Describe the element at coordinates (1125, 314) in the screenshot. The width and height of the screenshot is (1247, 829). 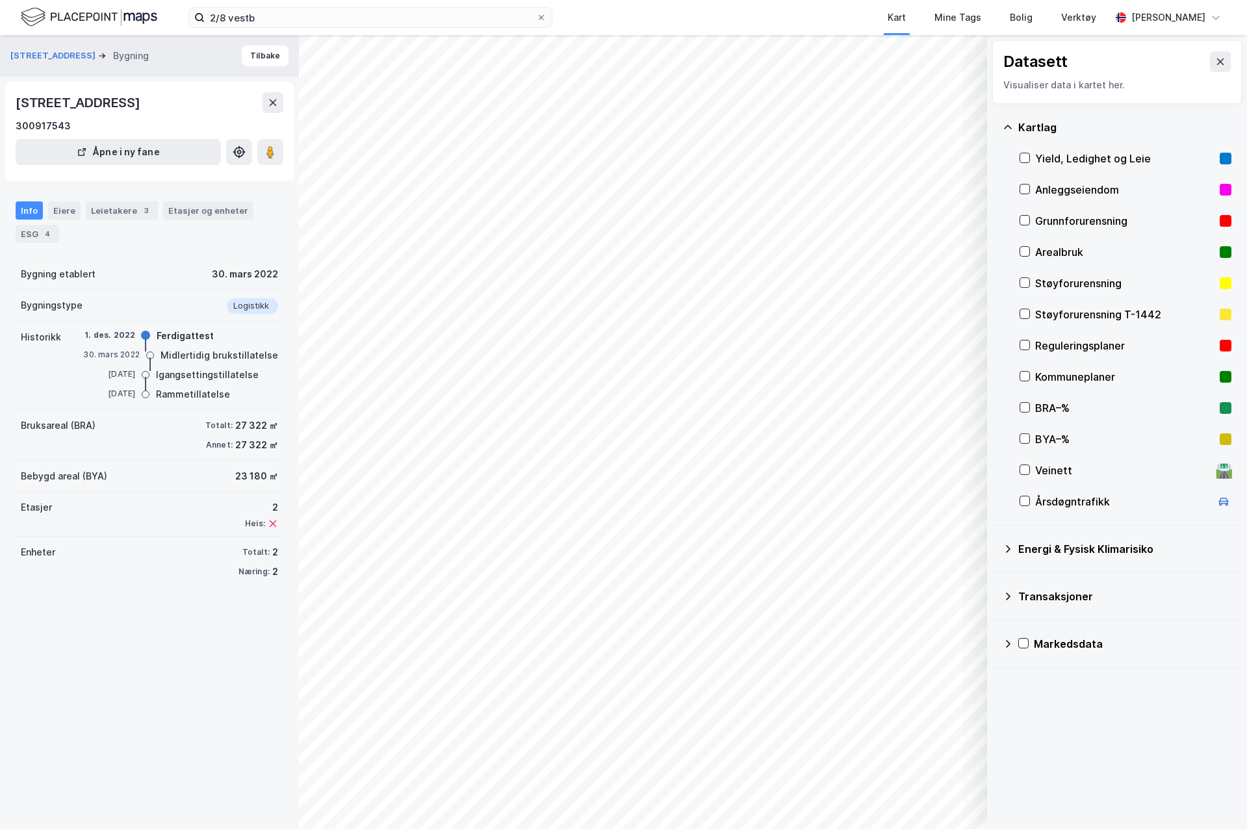
I see `div: Støyforurensning T-1442` at that location.